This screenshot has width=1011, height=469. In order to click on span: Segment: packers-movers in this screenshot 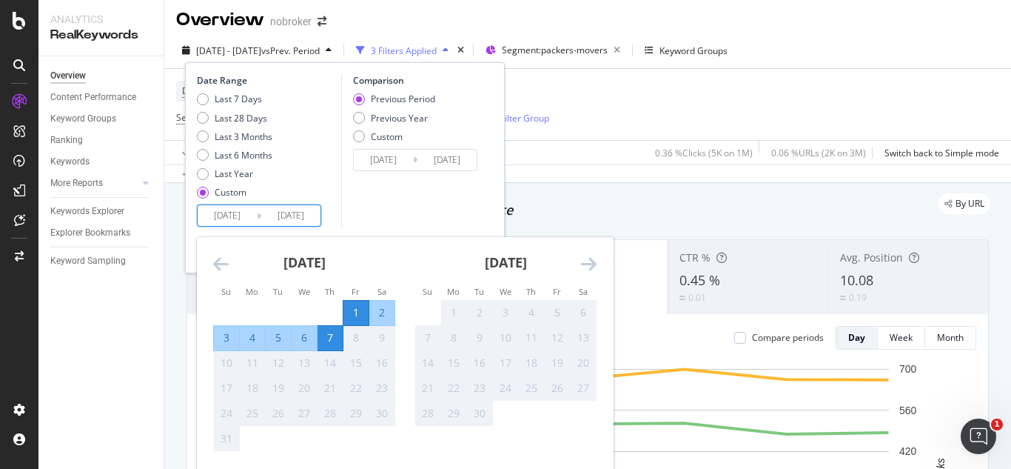, I will do `click(554, 50)`.